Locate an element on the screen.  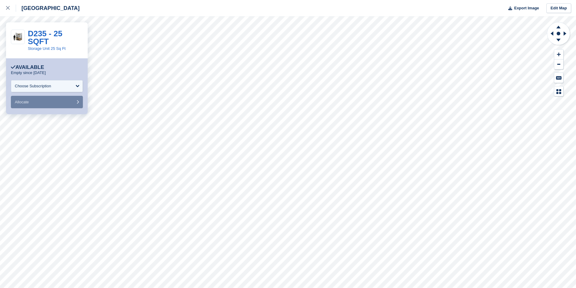
div: Available is located at coordinates (28, 67).